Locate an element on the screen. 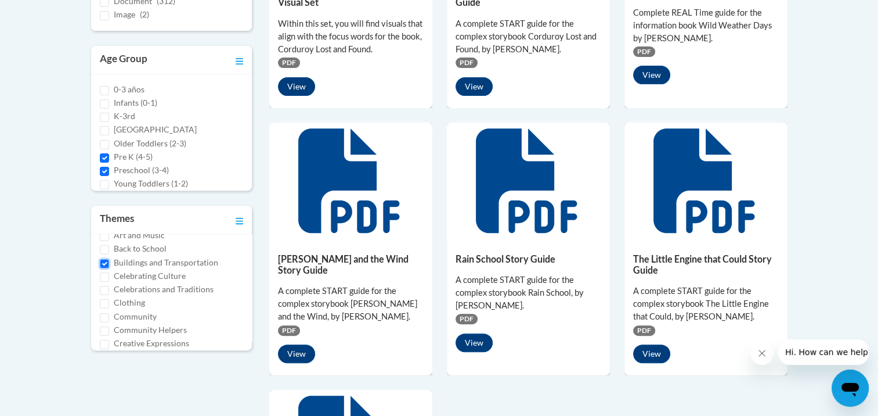 This screenshot has width=878, height=416. h3: Themes is located at coordinates (117, 219).